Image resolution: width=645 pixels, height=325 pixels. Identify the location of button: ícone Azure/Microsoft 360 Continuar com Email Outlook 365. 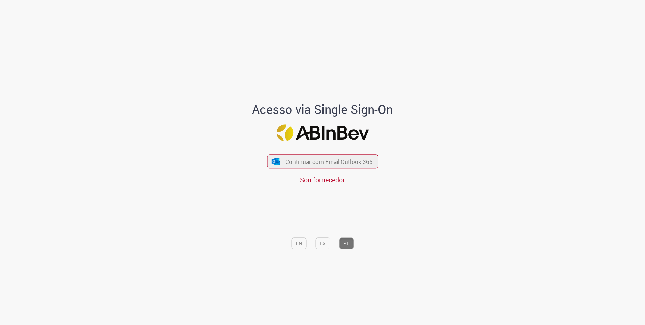
(322, 161).